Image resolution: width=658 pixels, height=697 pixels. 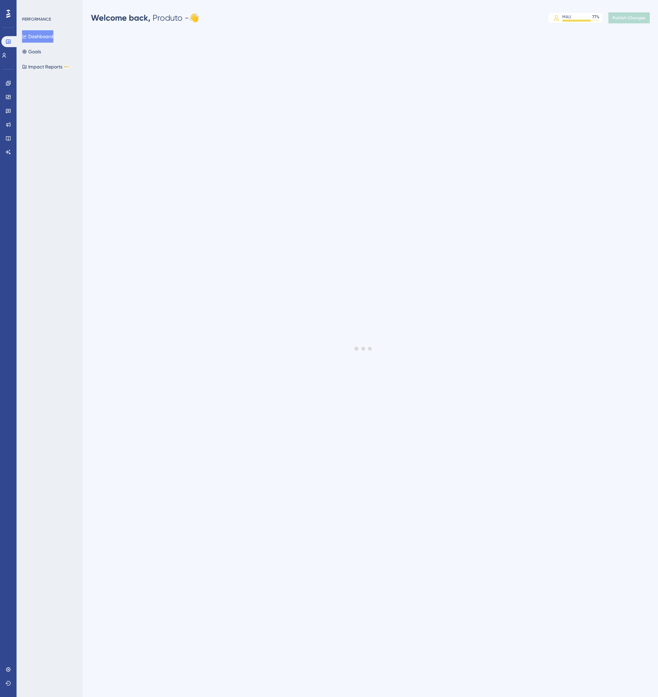 What do you see at coordinates (629, 18) in the screenshot?
I see `span: Publish Changes` at bounding box center [629, 18].